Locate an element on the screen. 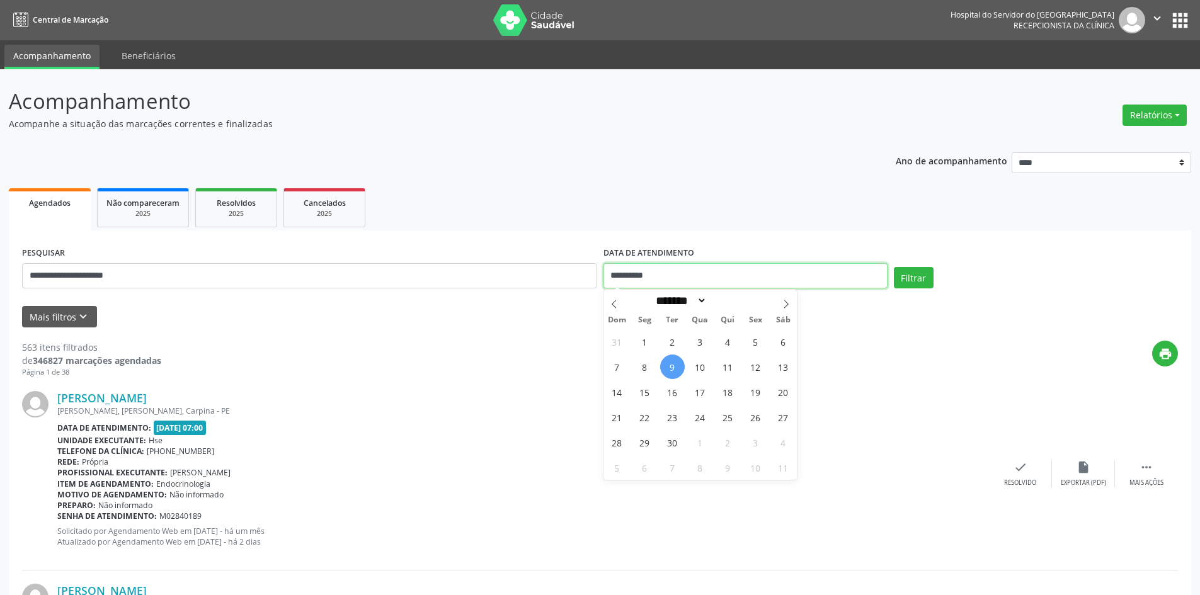 Image resolution: width=1200 pixels, height=595 pixels. span: Setembro 19, 2025 is located at coordinates (755, 392).